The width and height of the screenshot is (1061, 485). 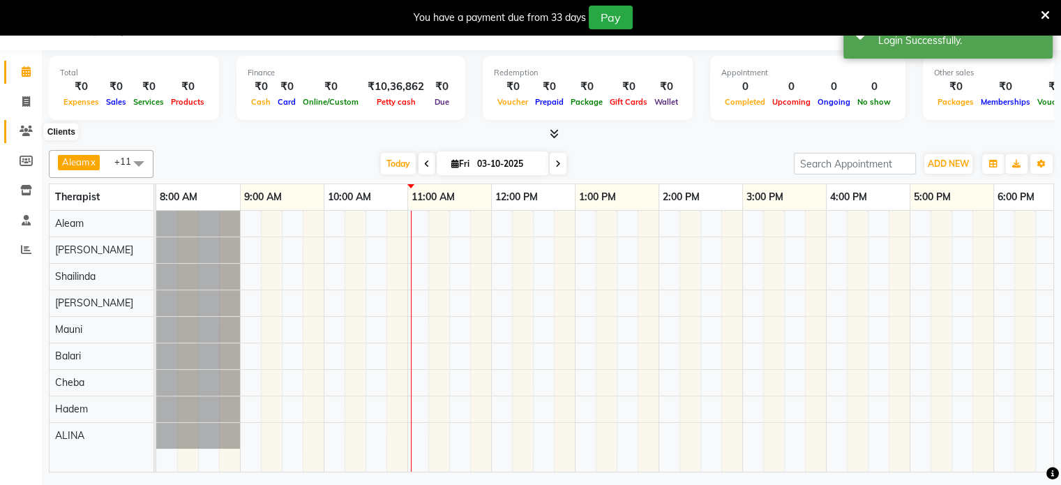 I want to click on div: Login Successfully., so click(x=960, y=40).